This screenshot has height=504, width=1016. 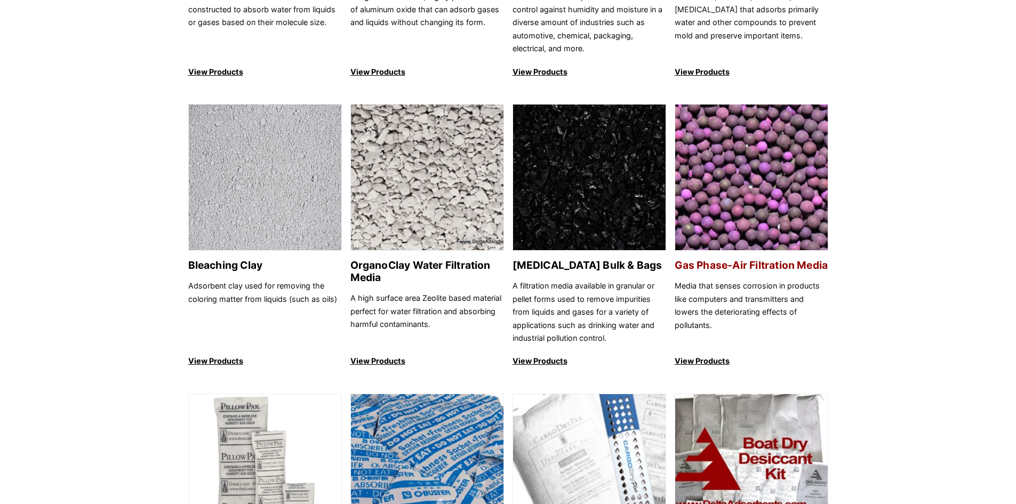 What do you see at coordinates (752, 236) in the screenshot?
I see `a: Gas Phase-Air Filtration Media Gas Phase-Air Filtration Media Media that senses corrosion in prod...` at bounding box center [752, 236].